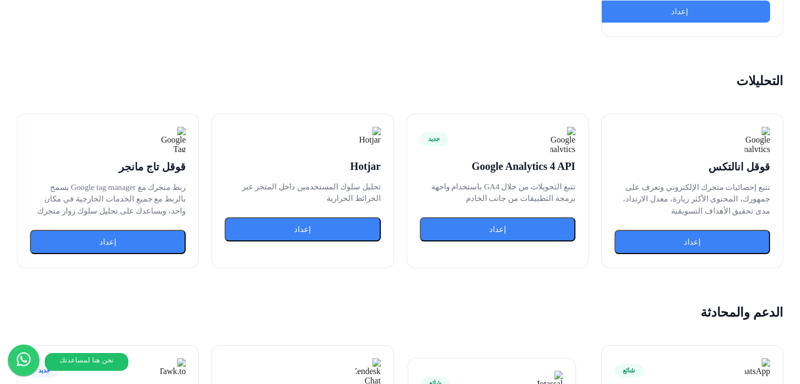 The height and width of the screenshot is (384, 800). What do you see at coordinates (368, 371) in the screenshot?
I see `img: Zendesk Chat` at bounding box center [368, 371].